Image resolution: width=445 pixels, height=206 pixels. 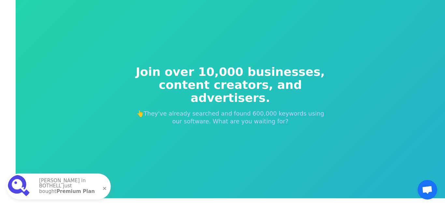 What do you see at coordinates (230, 118) in the screenshot?
I see `p: 👆They've already searched and found 600,000 keywords using our software. What are you waiting for?` at bounding box center [230, 118].